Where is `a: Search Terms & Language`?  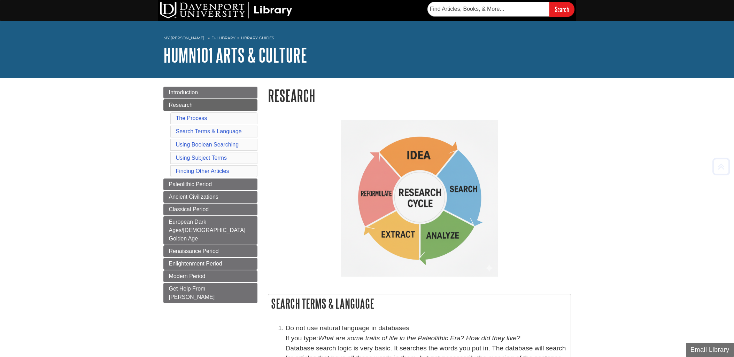
a: Search Terms & Language is located at coordinates (209, 131).